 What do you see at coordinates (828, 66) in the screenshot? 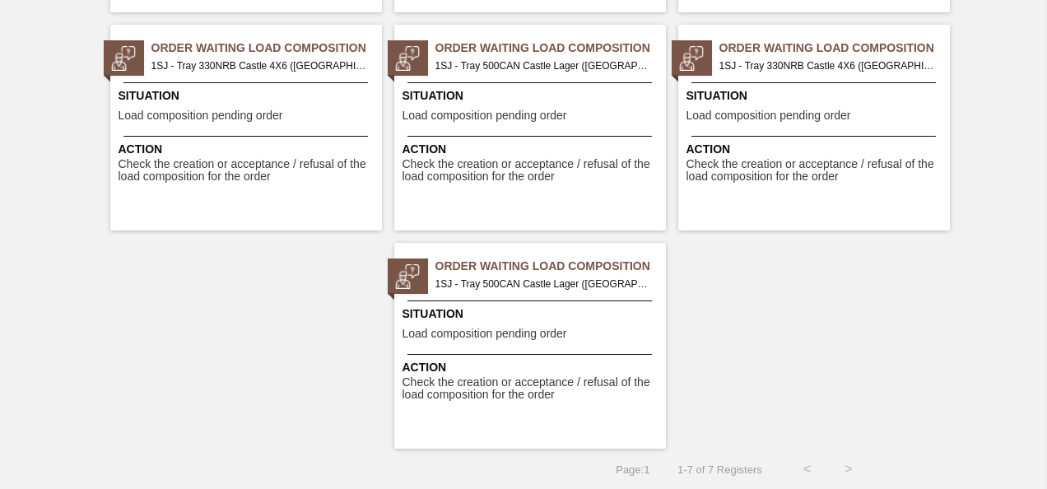
I see `span: 1SJ - Tray 330NRB Castle 4X6 (Hogwarts) Order - 31429` at bounding box center [828, 66].